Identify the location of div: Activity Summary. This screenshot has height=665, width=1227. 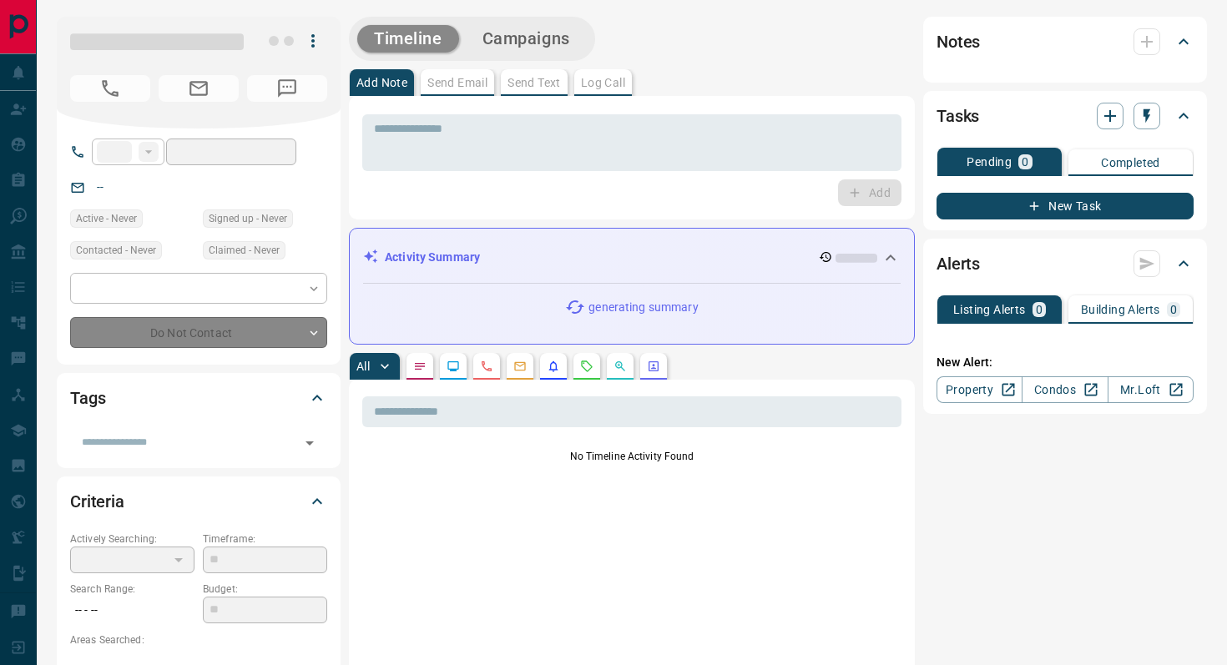
(632, 257).